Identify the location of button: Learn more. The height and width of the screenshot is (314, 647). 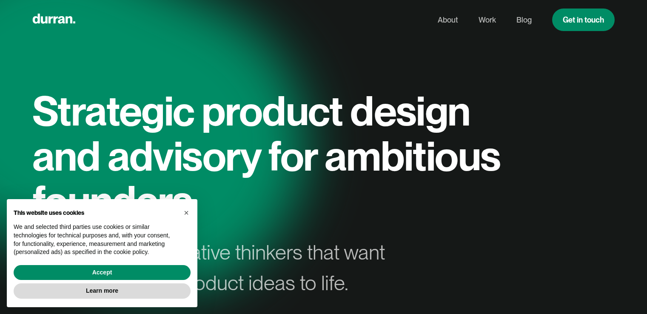
(102, 291).